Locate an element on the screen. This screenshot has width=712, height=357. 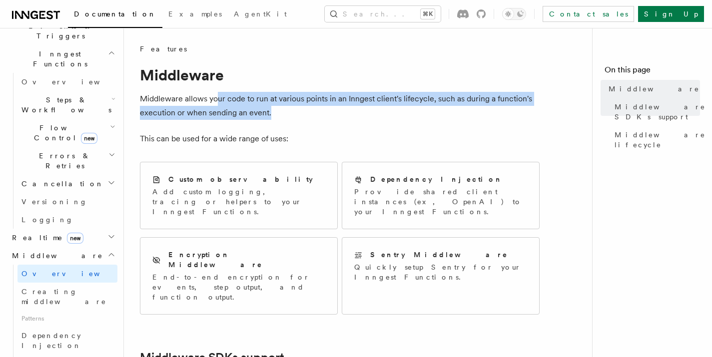
button: Flow Controlnew is located at coordinates (67, 133).